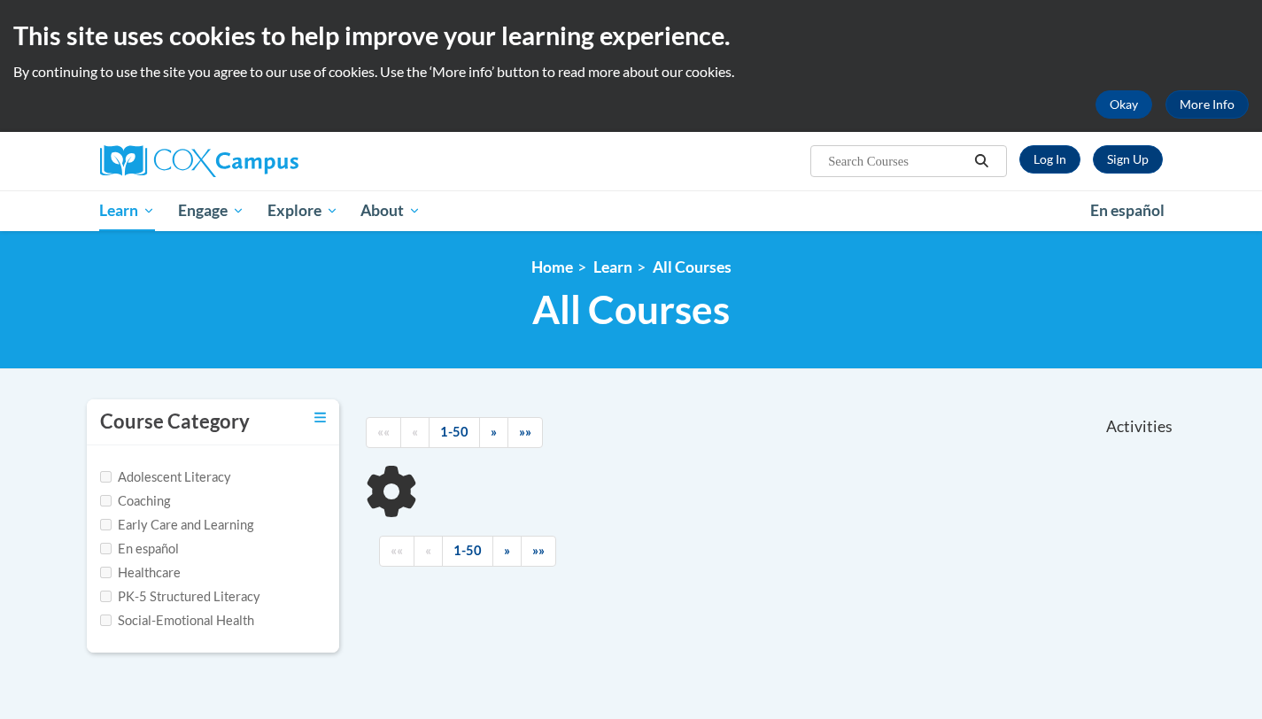 This screenshot has width=1262, height=719. What do you see at coordinates (211, 211) in the screenshot?
I see `a: Engage` at bounding box center [211, 211].